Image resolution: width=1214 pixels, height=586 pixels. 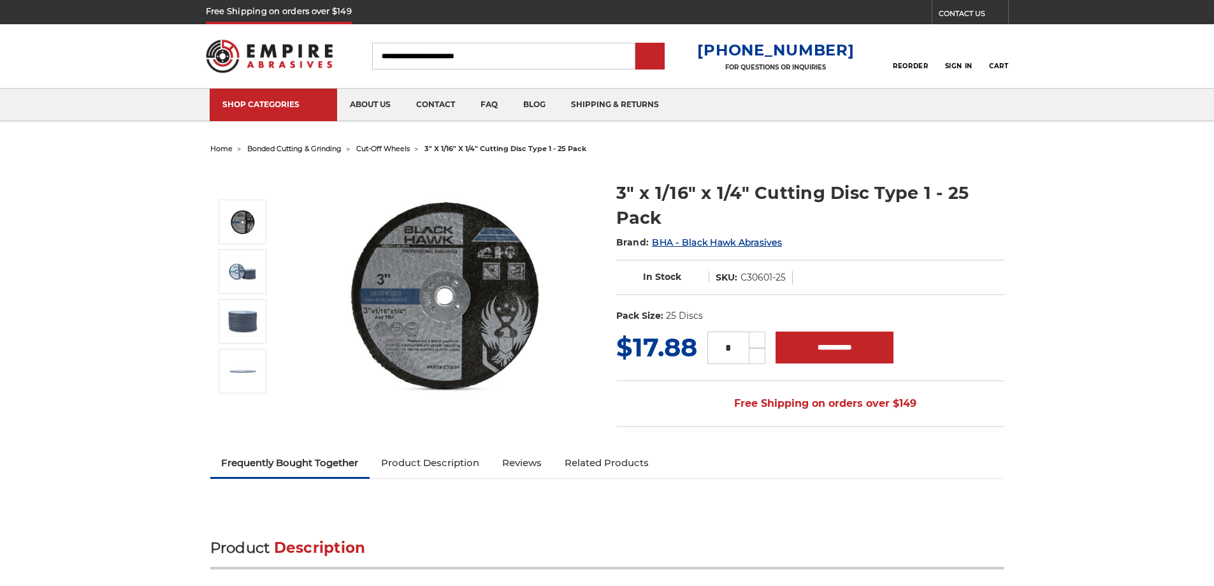 I want to click on a: about us, so click(x=370, y=105).